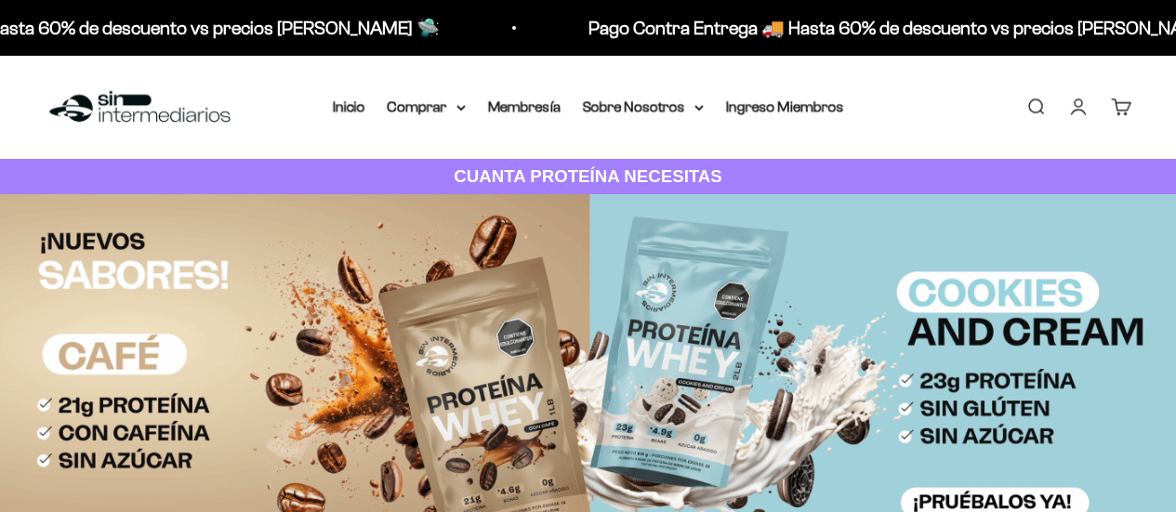  I want to click on summary: Comprar, so click(427, 107).